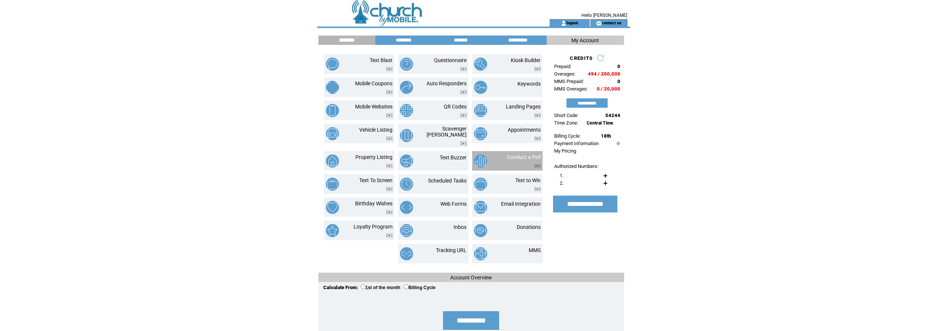 This screenshot has height=331, width=947. I want to click on span: Overages:, so click(565, 74).